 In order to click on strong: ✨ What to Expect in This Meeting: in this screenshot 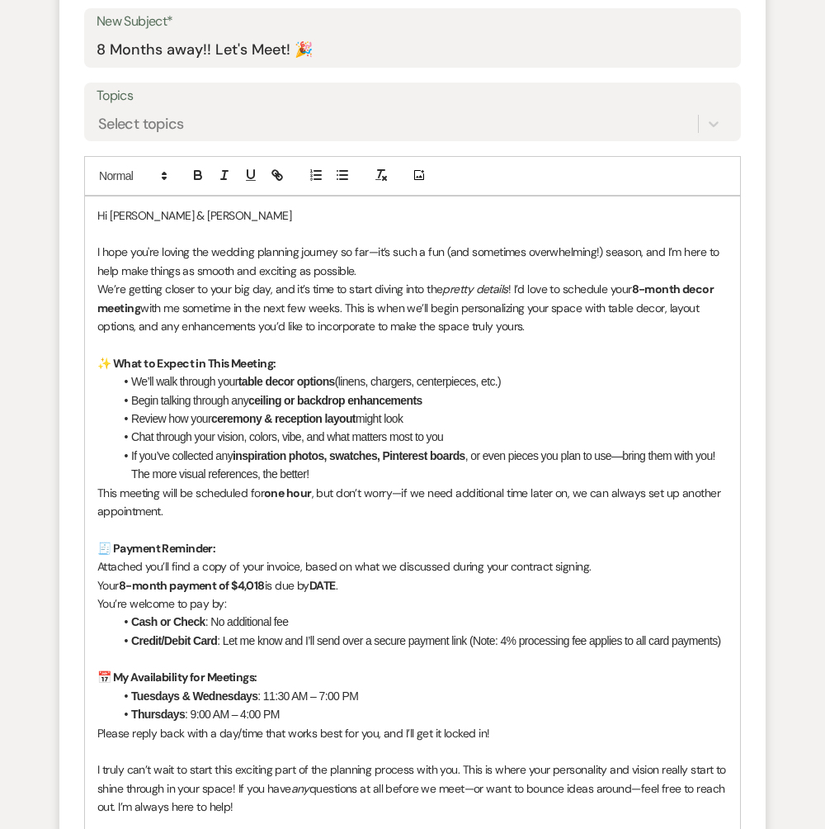, I will do `click(187, 363)`.